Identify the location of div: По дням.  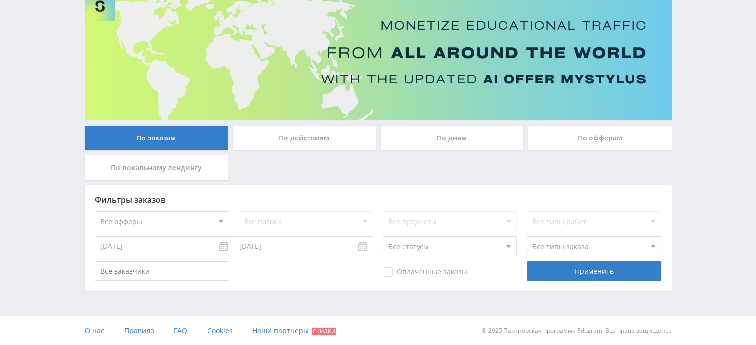
(452, 138).